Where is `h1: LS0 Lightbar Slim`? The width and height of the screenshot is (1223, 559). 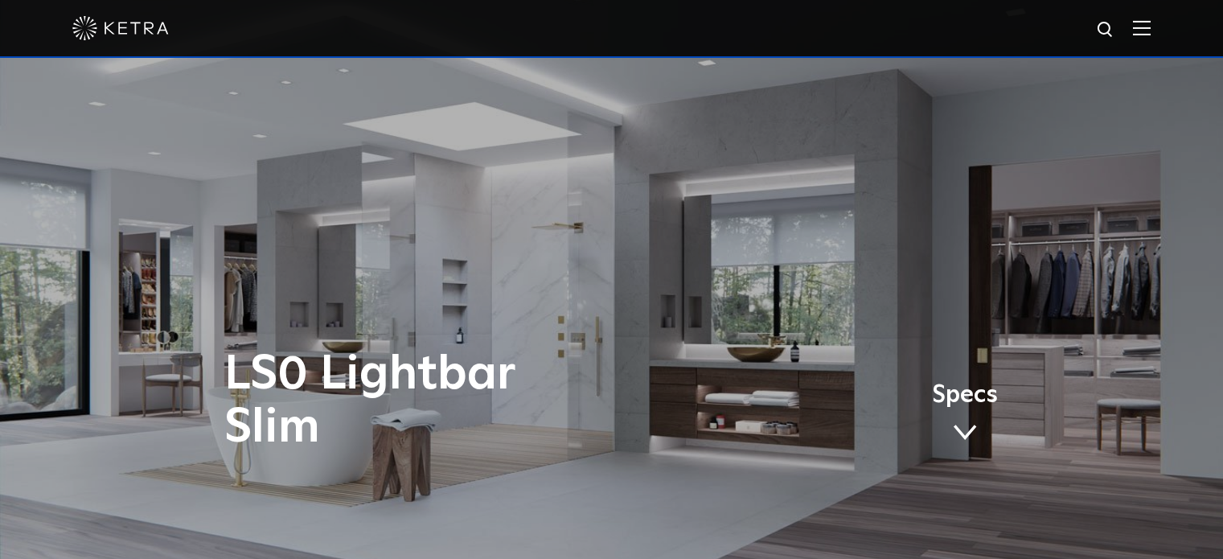
h1: LS0 Lightbar Slim is located at coordinates (451, 401).